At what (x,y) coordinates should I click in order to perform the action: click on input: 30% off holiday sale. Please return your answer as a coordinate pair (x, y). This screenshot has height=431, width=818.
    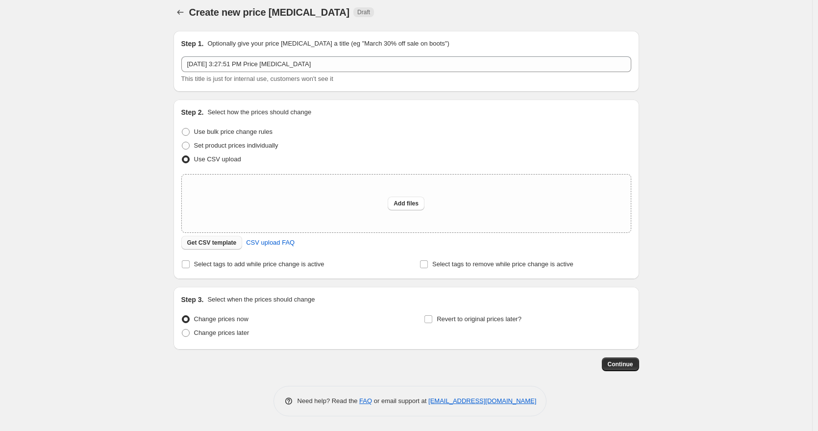
    Looking at the image, I should click on (406, 64).